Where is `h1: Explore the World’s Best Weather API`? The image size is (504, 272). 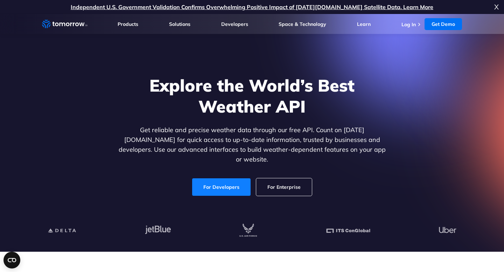 h1: Explore the World’s Best Weather API is located at coordinates (252, 96).